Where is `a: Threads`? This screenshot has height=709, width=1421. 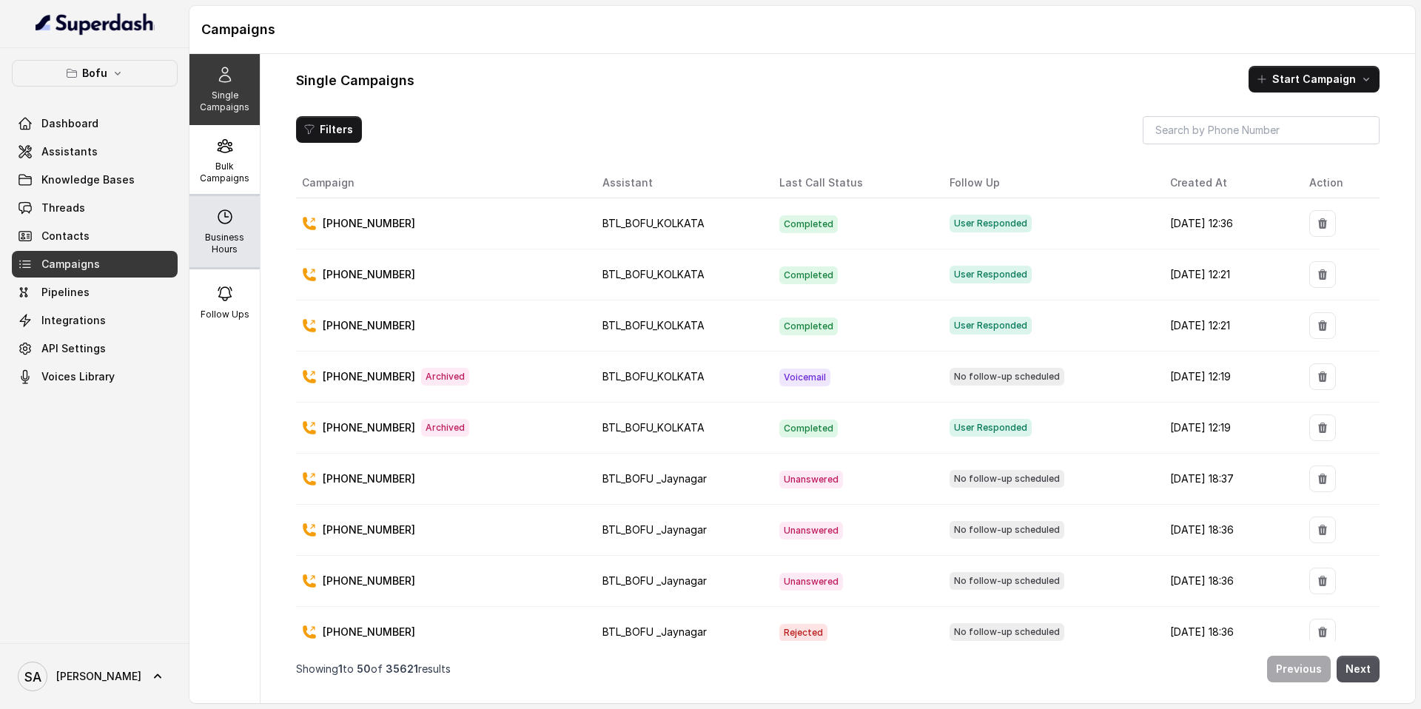
a: Threads is located at coordinates (95, 208).